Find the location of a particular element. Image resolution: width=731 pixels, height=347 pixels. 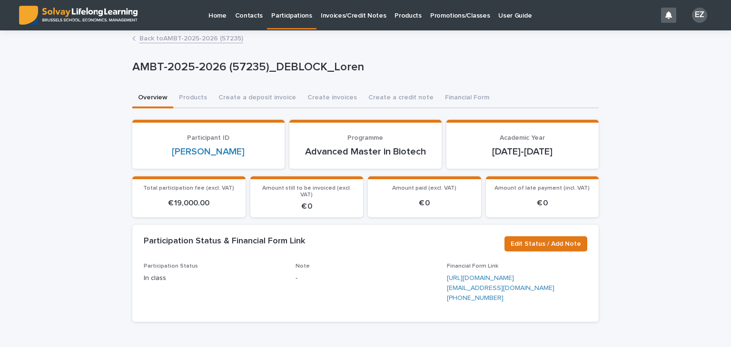

p: AMBT-2025-2026 (57235)_DEBLOCK_Loren is located at coordinates (364, 67).